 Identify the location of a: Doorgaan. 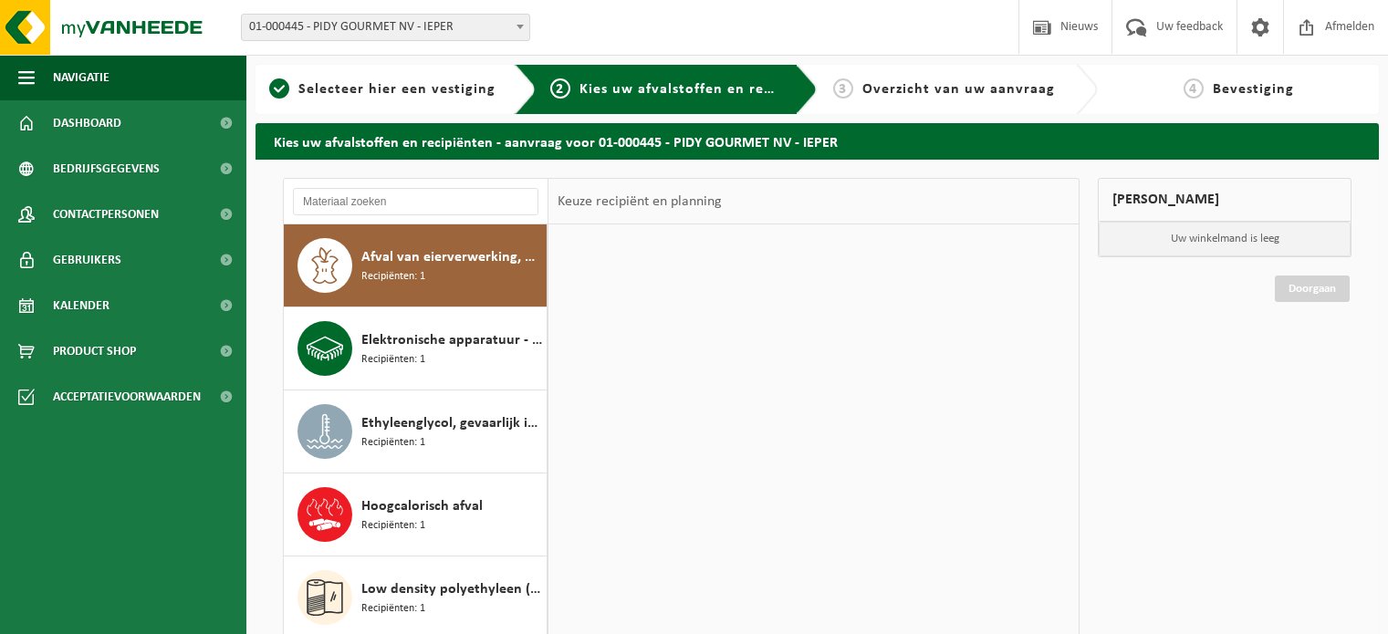
(1312, 288).